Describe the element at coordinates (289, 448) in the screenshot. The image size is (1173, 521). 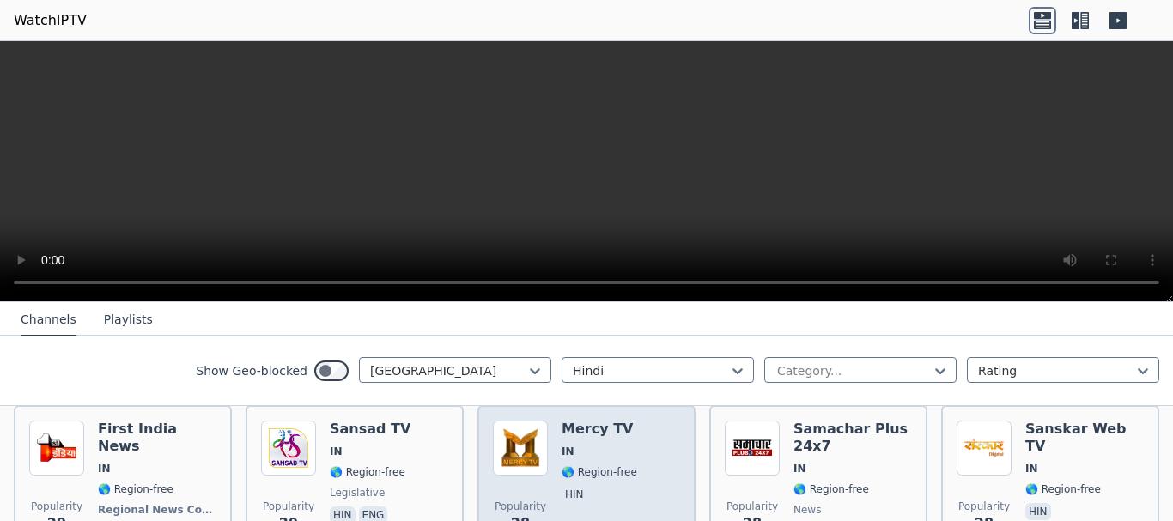
I see `img: Sansad TV` at that location.